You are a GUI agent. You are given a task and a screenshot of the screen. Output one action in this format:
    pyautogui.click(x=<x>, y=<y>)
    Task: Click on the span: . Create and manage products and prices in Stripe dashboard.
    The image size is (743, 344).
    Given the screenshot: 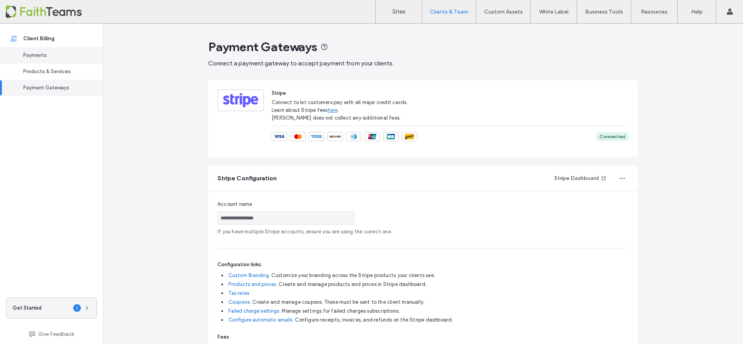 What is the action you would take?
    pyautogui.click(x=351, y=284)
    